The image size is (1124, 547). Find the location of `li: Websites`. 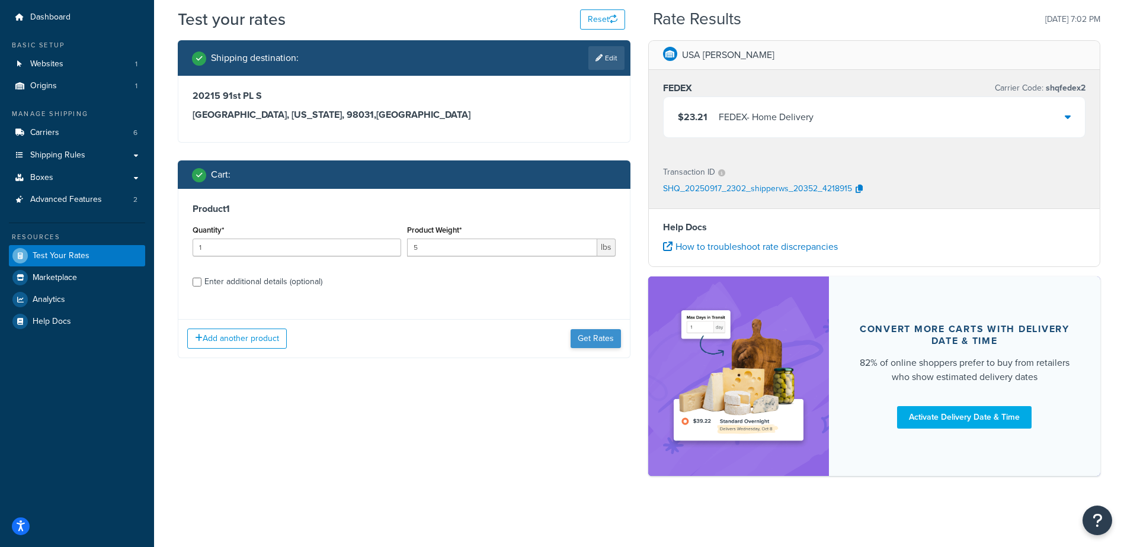

li: Websites is located at coordinates (77, 64).